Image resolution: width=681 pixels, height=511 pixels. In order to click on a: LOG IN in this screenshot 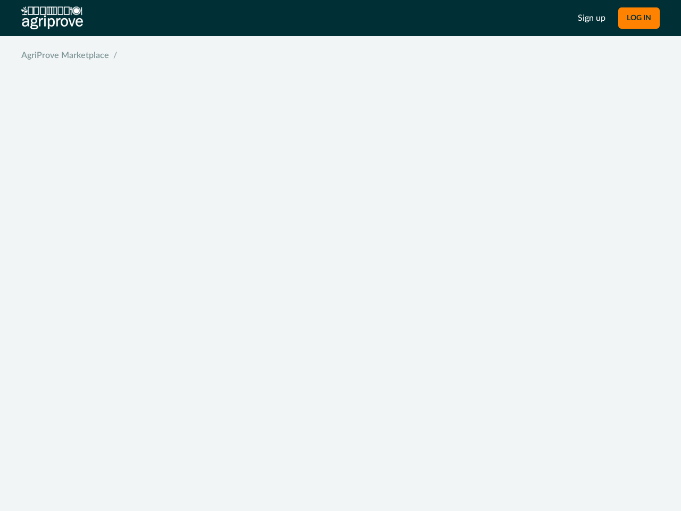, I will do `click(639, 18)`.